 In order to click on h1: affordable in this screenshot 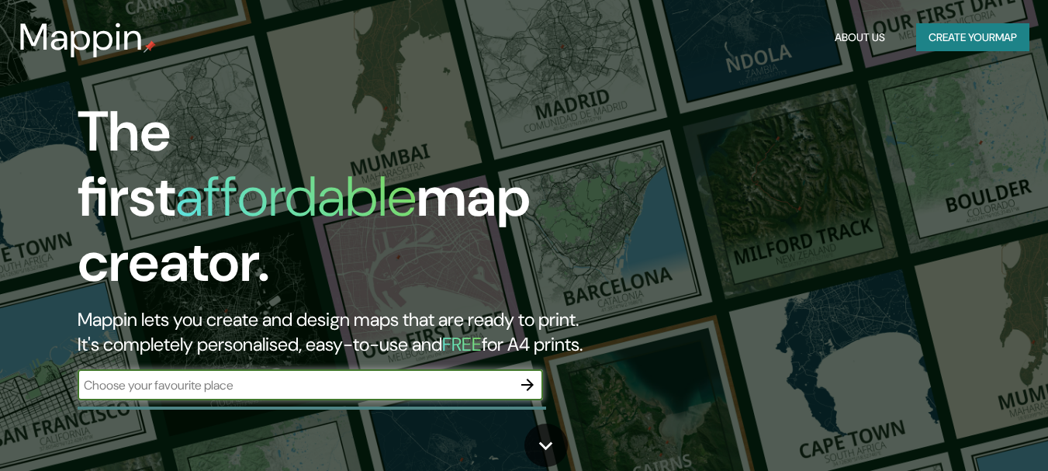, I will do `click(296, 196)`.